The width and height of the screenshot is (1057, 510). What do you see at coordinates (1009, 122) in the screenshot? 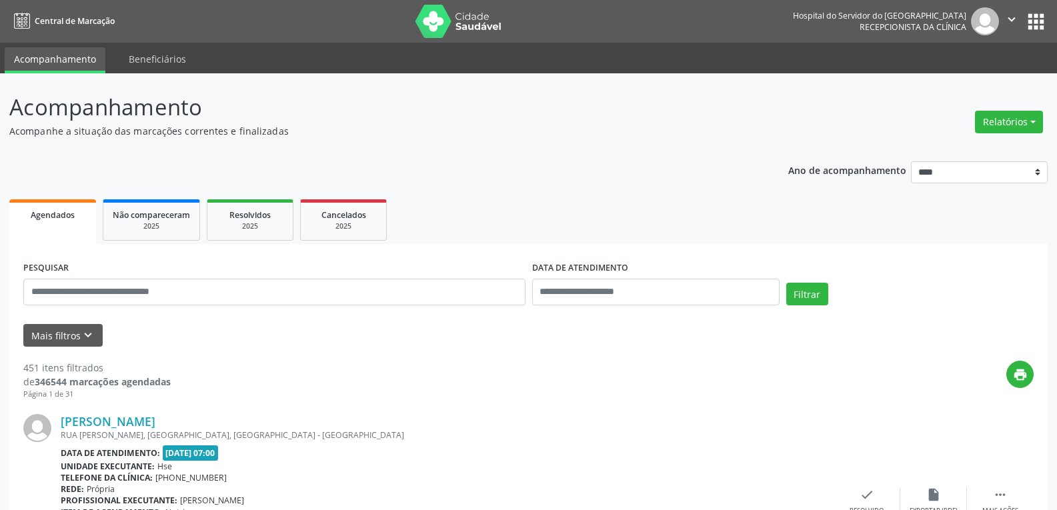
I see `button: Relatórios` at bounding box center [1009, 122].